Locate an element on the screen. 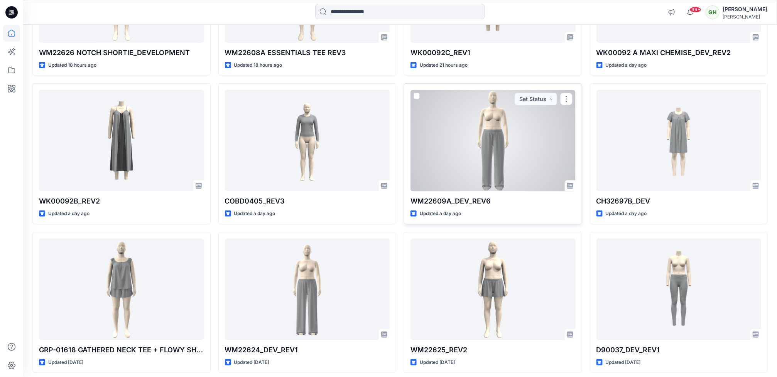 This screenshot has width=777, height=377. p: Updated 21 hours ago is located at coordinates (444, 65).